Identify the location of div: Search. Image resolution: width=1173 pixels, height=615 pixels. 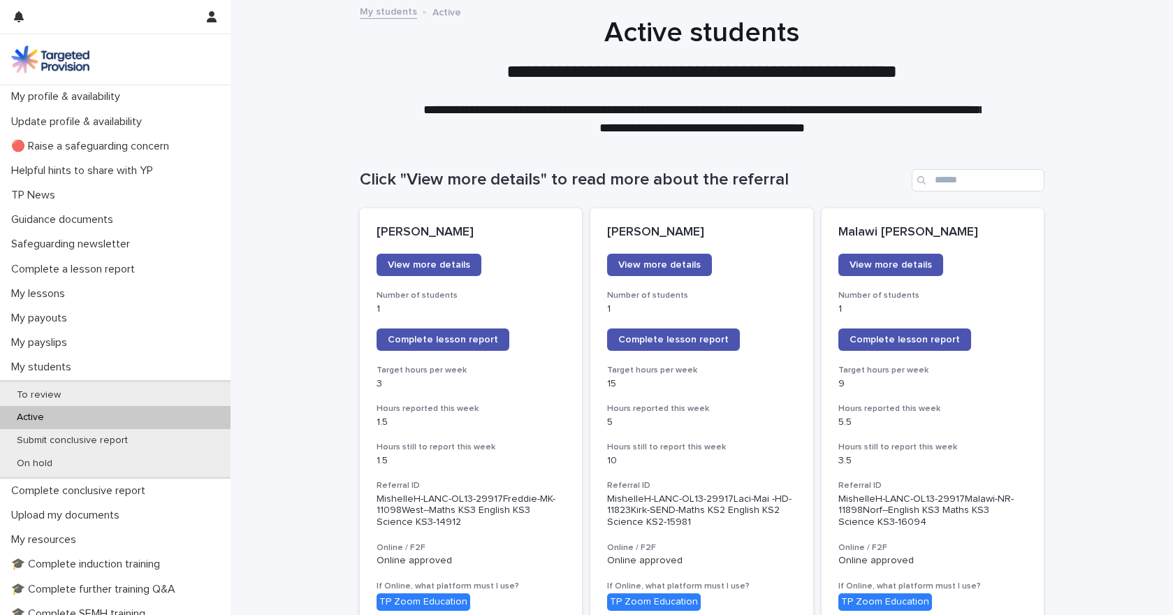
(978, 180).